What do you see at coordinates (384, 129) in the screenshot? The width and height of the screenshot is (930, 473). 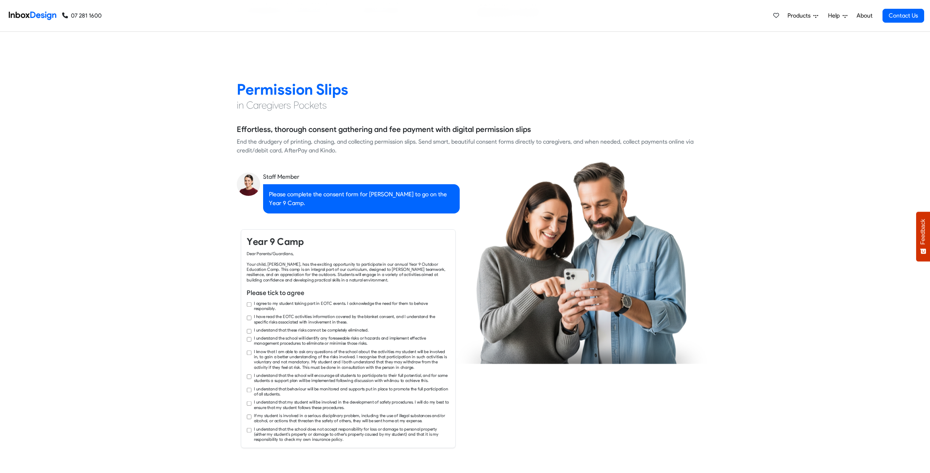 I see `h5: Effortless, thorough consent gathering and fee payment with digital permission slips` at bounding box center [384, 129].